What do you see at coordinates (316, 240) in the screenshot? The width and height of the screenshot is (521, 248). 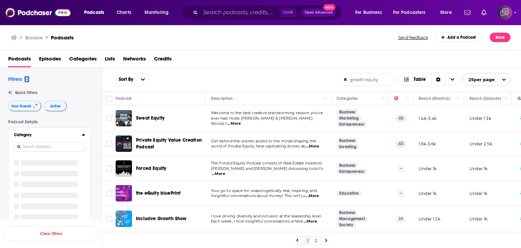 I see `a: 2` at bounding box center [316, 240].